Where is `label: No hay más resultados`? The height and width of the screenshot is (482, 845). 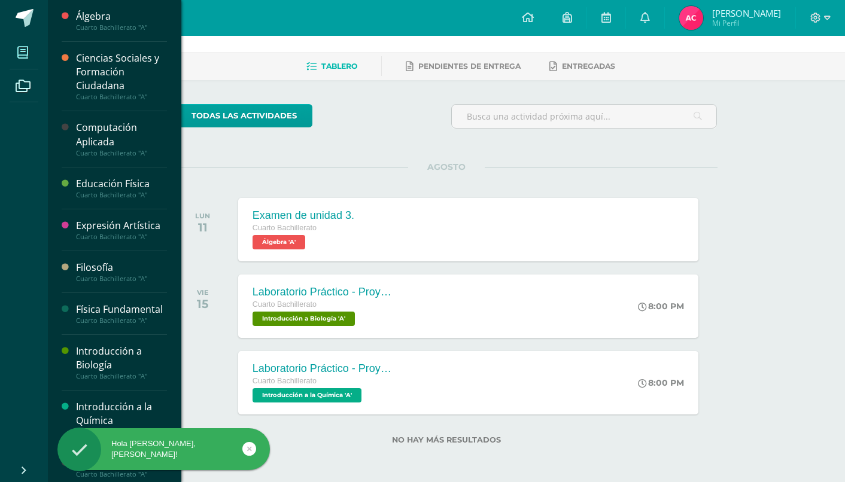
label: No hay más resultados is located at coordinates (447, 440).